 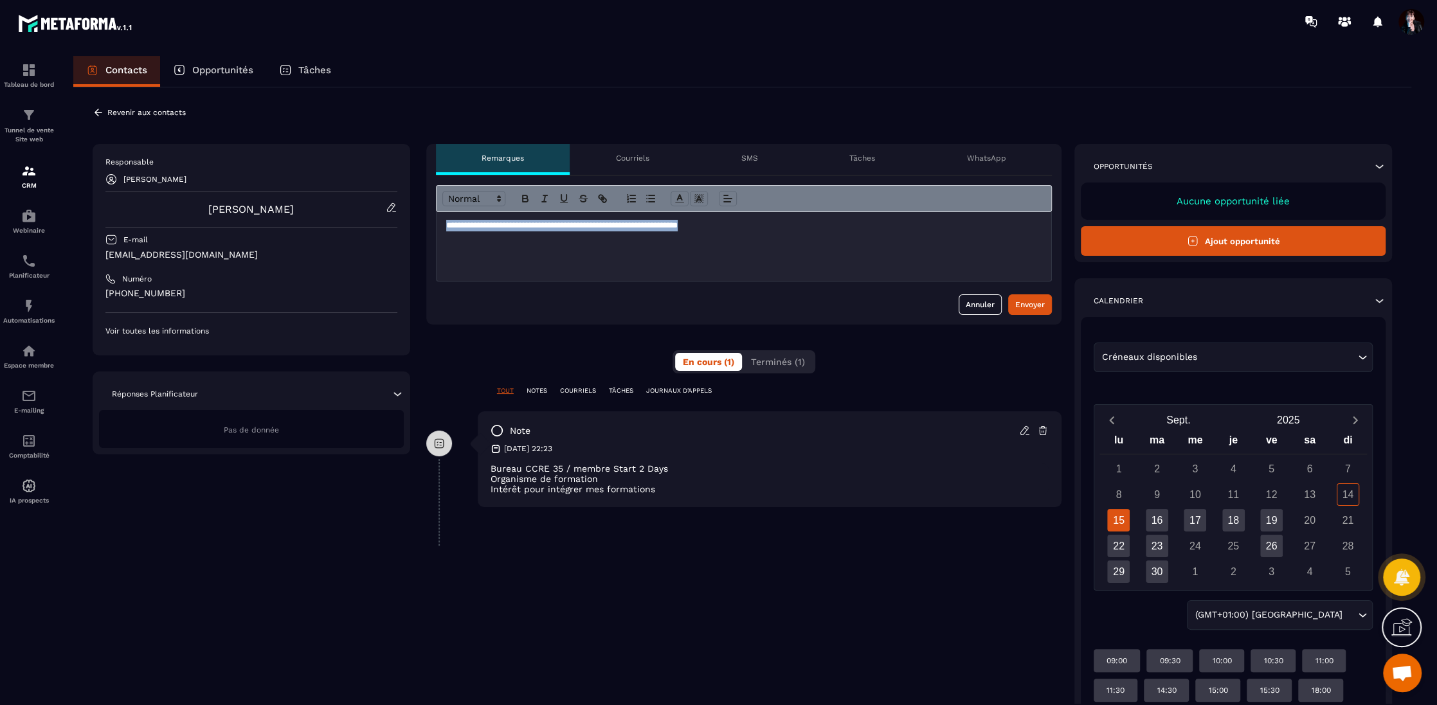 I want to click on div: 6, so click(x=1309, y=469).